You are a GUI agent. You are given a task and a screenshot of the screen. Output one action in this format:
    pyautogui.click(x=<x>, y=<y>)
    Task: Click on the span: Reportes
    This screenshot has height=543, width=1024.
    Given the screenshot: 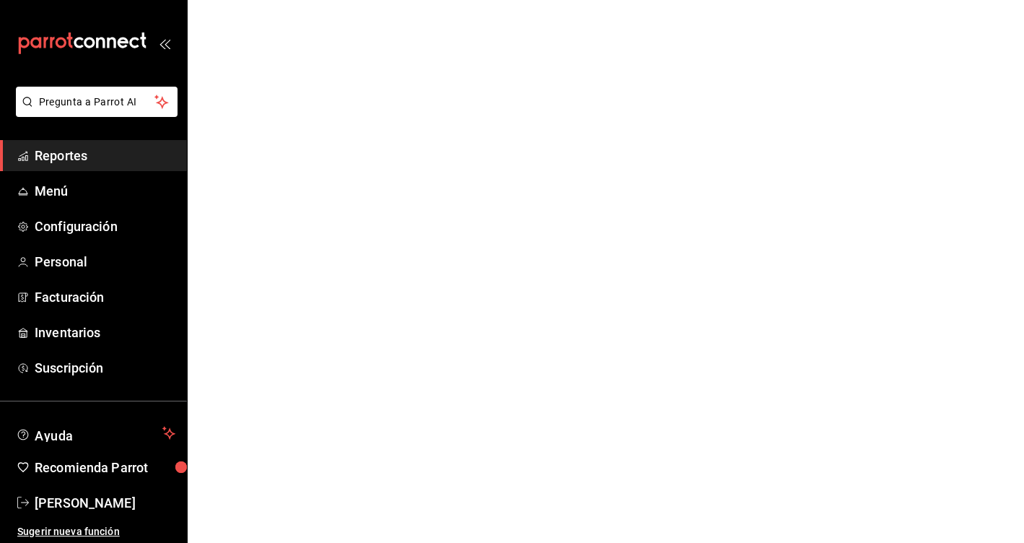 What is the action you would take?
    pyautogui.click(x=105, y=155)
    